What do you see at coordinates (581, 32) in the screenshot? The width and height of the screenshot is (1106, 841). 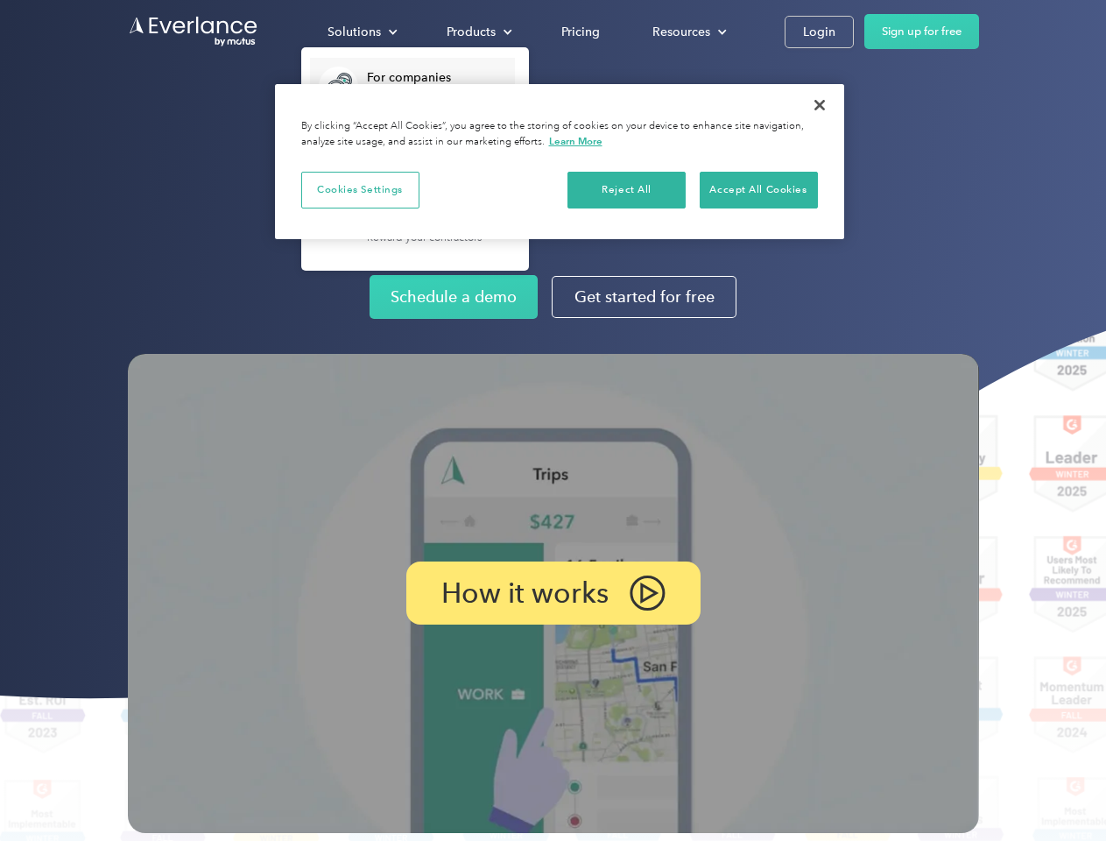 I see `div: Pricing` at bounding box center [581, 32].